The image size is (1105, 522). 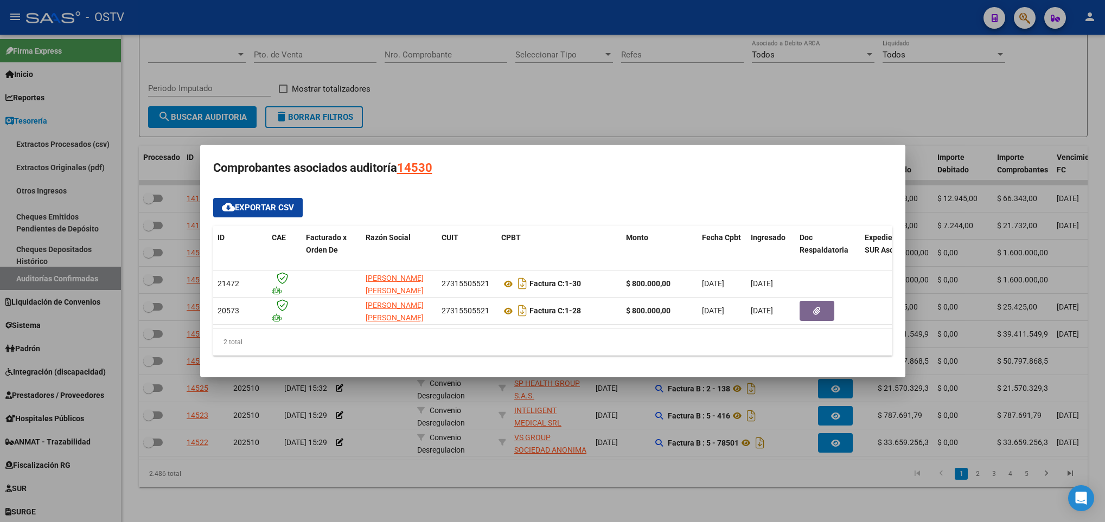 What do you see at coordinates (467, 250) in the screenshot?
I see `datatable-header-cell: CUIT` at bounding box center [467, 250].